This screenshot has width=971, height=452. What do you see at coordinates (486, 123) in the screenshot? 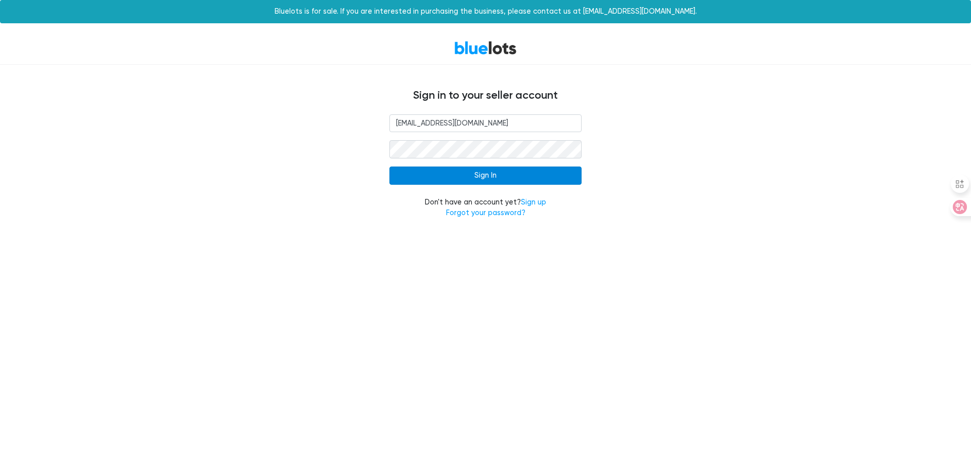
I see `input: Email` at bounding box center [486, 123].